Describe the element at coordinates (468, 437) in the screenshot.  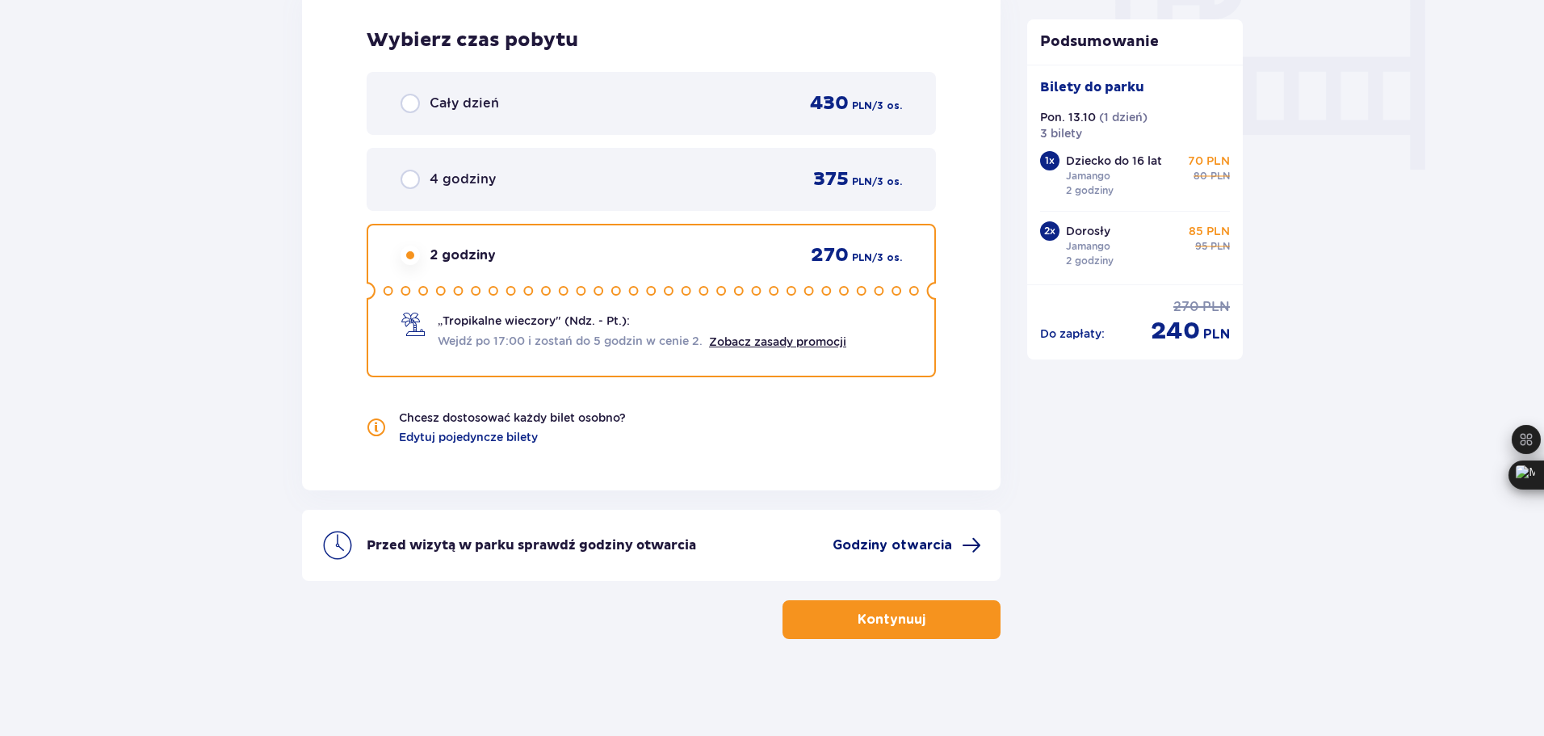
I see `span: Edytuj pojedyncze bilety` at that location.